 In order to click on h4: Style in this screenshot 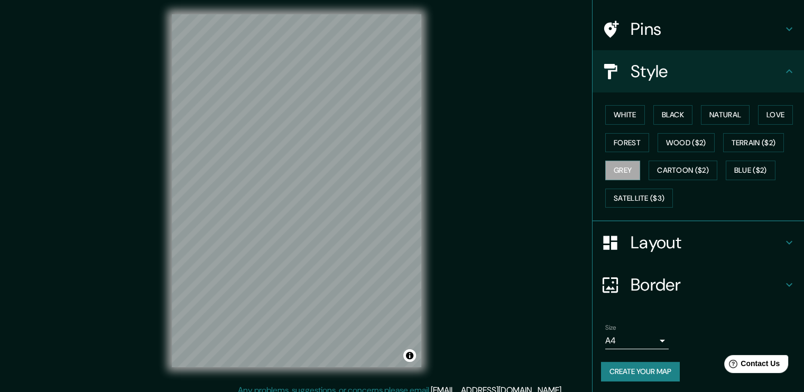, I will do `click(706, 71)`.